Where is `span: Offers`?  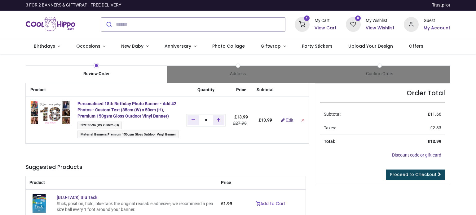
span: Offers is located at coordinates (416, 46).